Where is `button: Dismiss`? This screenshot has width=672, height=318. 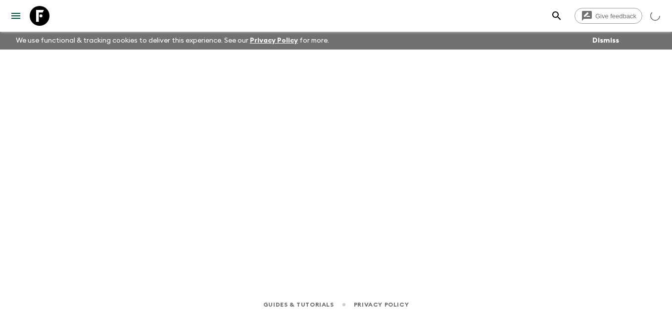
button: Dismiss is located at coordinates (606, 41).